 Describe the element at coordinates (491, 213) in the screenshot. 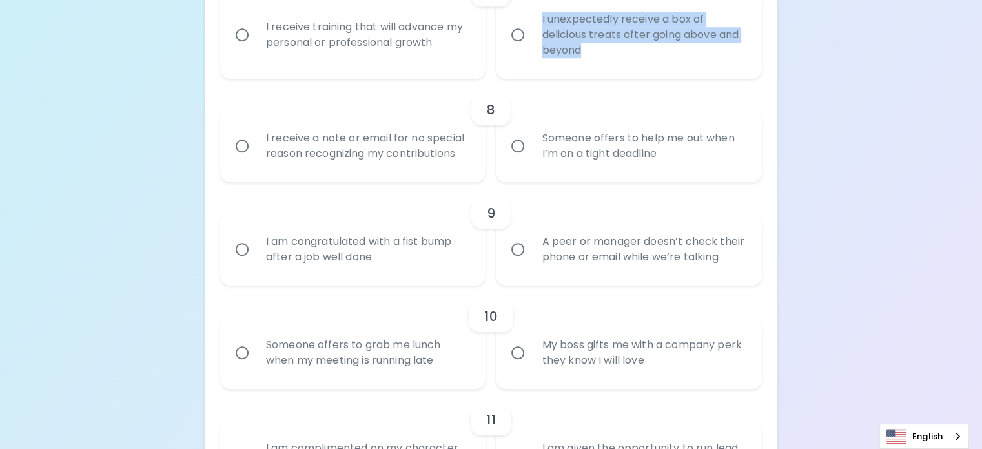

I see `h6: 9` at that location.